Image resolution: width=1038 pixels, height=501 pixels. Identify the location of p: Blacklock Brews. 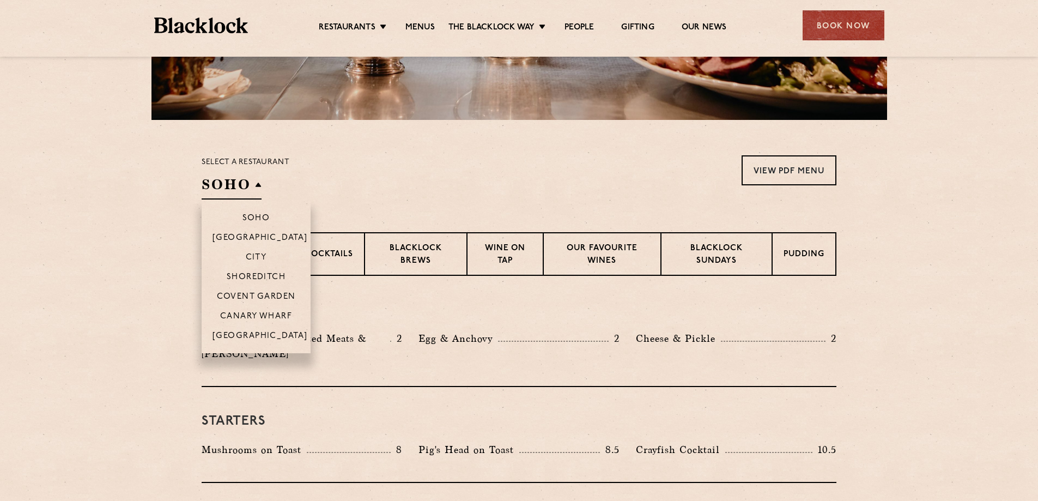
(416, 255).